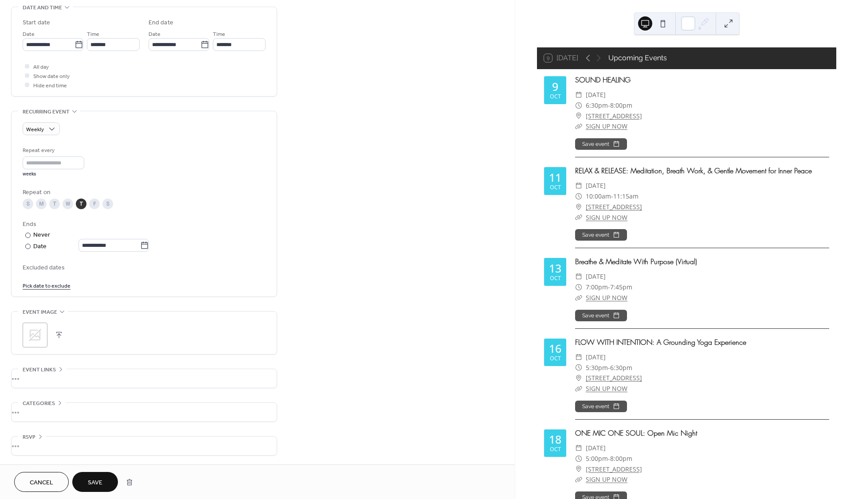 The width and height of the screenshot is (858, 499). I want to click on a: ONE MIC ONE SOUL: Open Mic Night, so click(636, 433).